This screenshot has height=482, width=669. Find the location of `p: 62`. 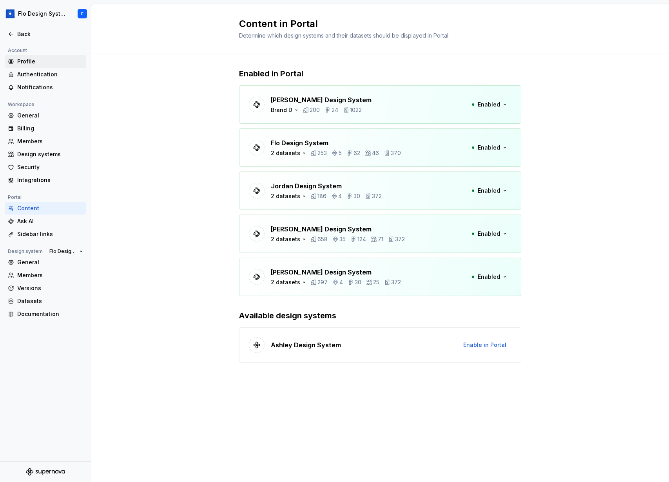

p: 62 is located at coordinates (357, 153).